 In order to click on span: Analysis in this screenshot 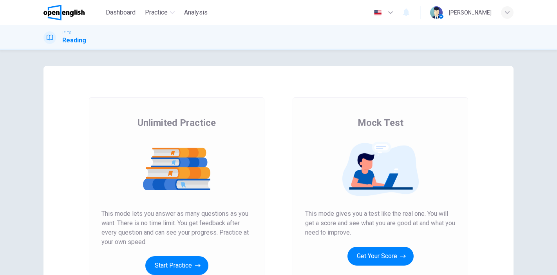, I will do `click(196, 13)`.